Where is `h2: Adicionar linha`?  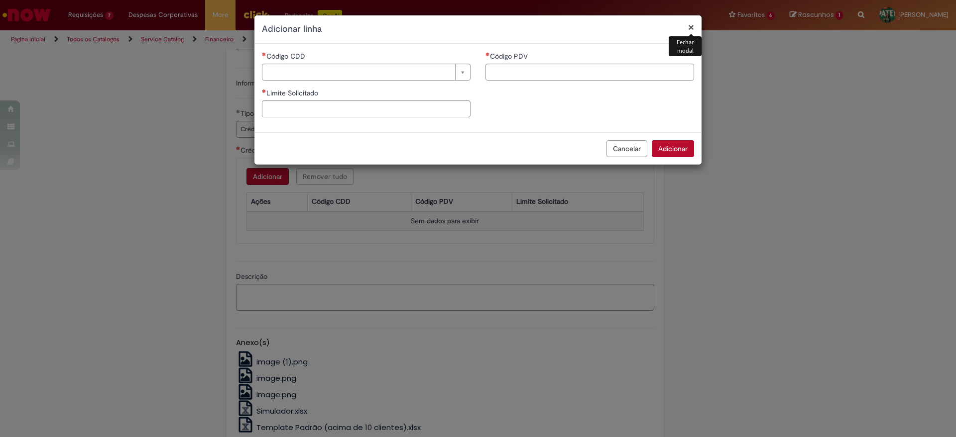 h2: Adicionar linha is located at coordinates (478, 29).